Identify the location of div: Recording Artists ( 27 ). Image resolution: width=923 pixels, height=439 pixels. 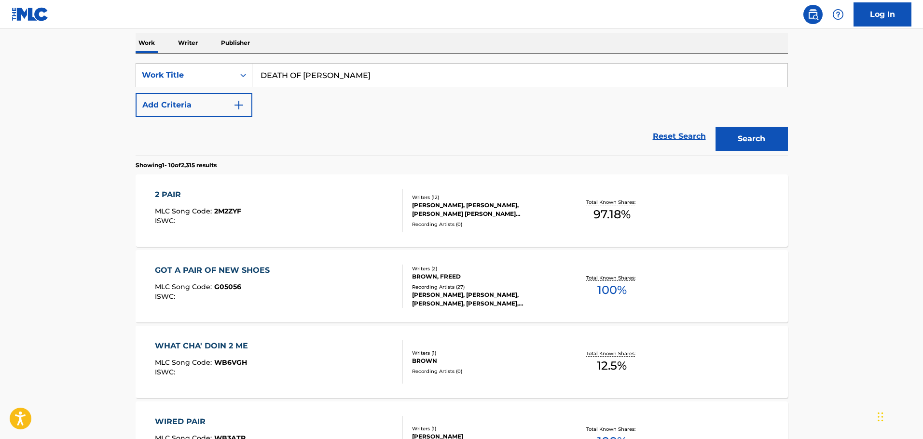
(485, 287).